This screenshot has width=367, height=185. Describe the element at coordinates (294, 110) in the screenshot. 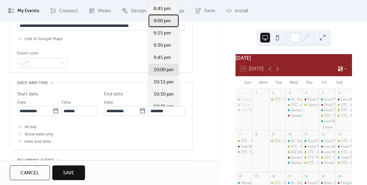

I see `div: General Knowledge - Roselle @ Wed Sep 3, 2025 7pm - 9pm (CDT)` at that location.